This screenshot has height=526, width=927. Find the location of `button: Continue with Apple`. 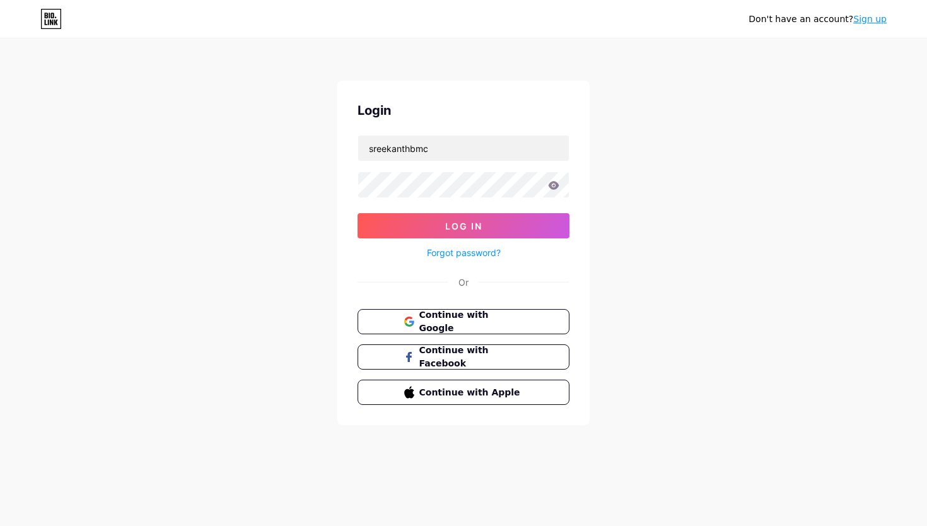

button: Continue with Apple is located at coordinates (464, 392).